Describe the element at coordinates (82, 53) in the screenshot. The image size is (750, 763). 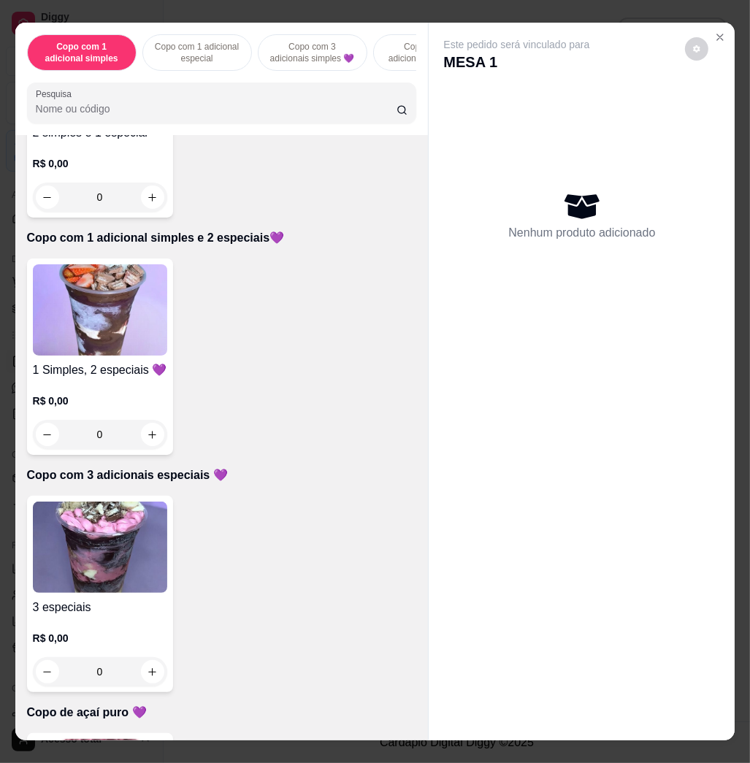
I see `p: Copo com 1 adicional simples` at that location.